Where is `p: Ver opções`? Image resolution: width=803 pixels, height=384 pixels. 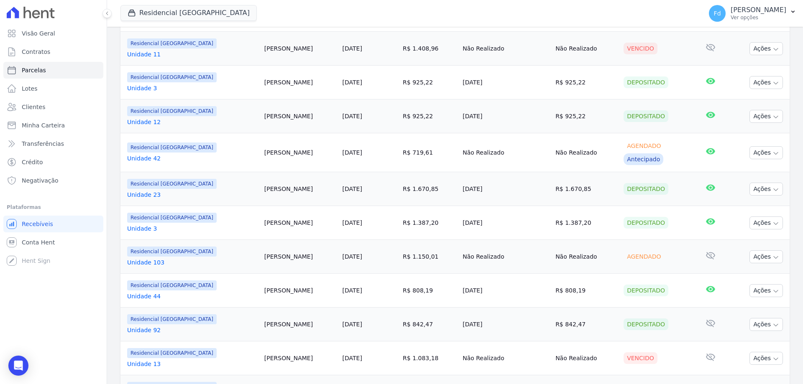
p: Ver opções is located at coordinates (758, 18).